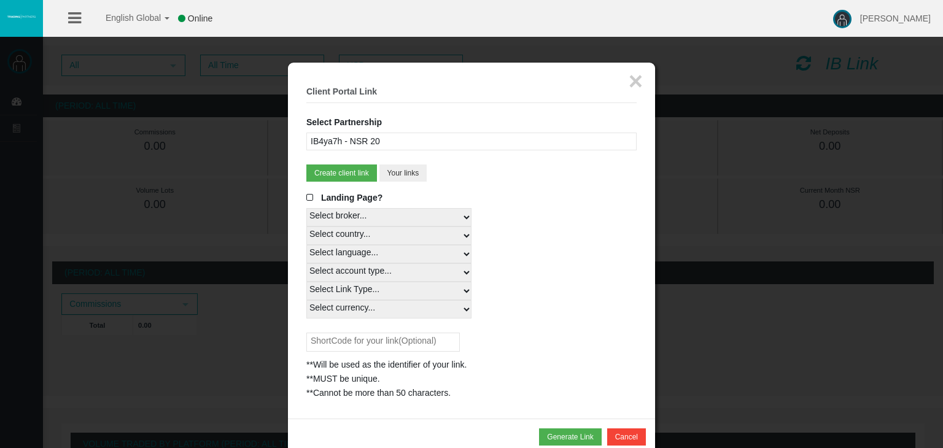 Image resolution: width=943 pixels, height=448 pixels. I want to click on button: Your links, so click(403, 173).